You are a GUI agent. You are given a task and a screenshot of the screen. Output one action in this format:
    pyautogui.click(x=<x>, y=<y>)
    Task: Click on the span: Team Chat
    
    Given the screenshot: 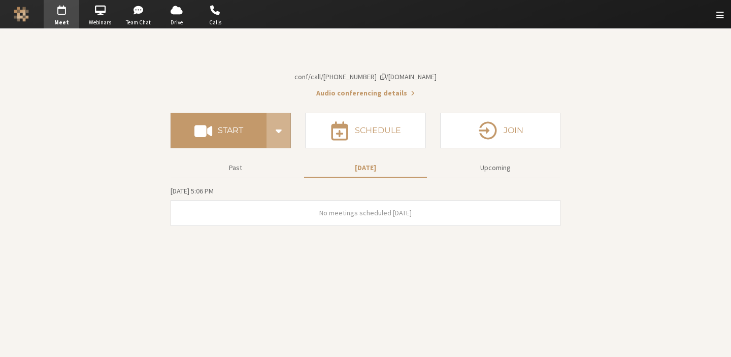 What is the action you would take?
    pyautogui.click(x=139, y=22)
    